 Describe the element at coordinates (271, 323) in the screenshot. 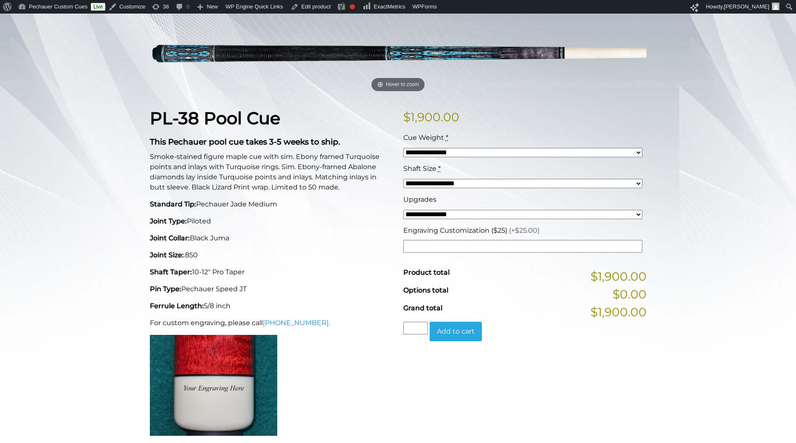

I see `p: For custom engraving, please call` at that location.